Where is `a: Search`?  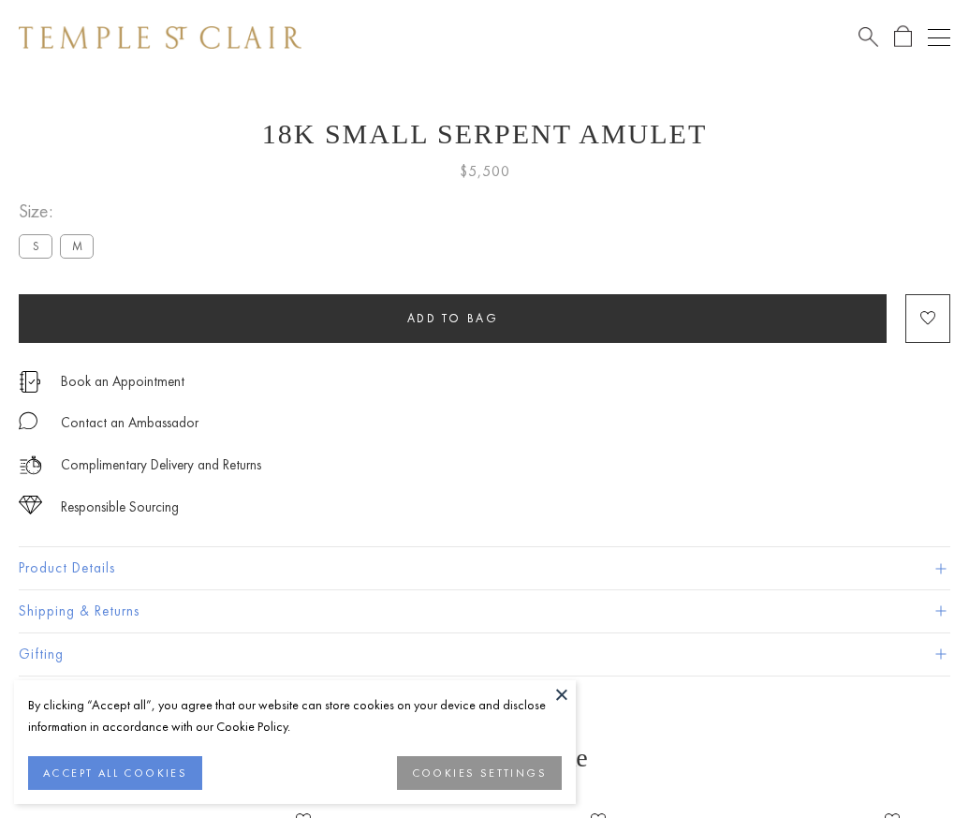
a: Search is located at coordinates (868, 37).